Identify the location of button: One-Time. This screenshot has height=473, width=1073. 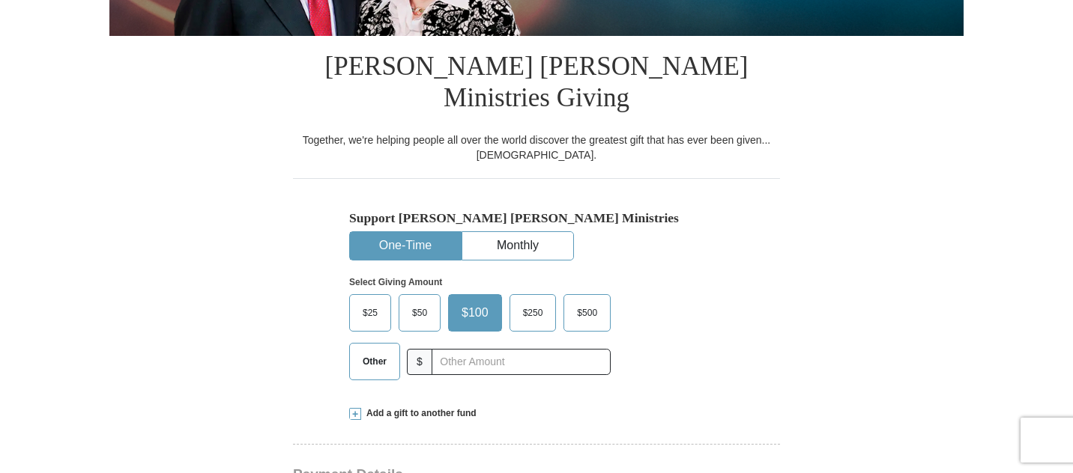
(405, 246).